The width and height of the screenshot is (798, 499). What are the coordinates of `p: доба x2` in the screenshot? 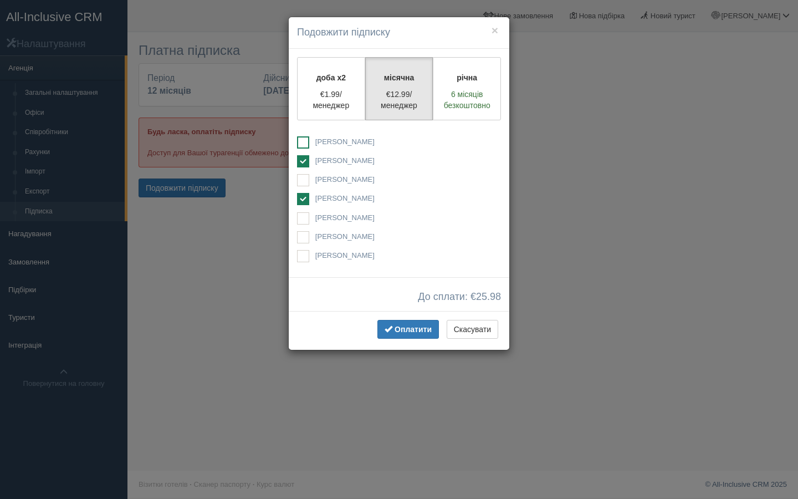 It's located at (331, 78).